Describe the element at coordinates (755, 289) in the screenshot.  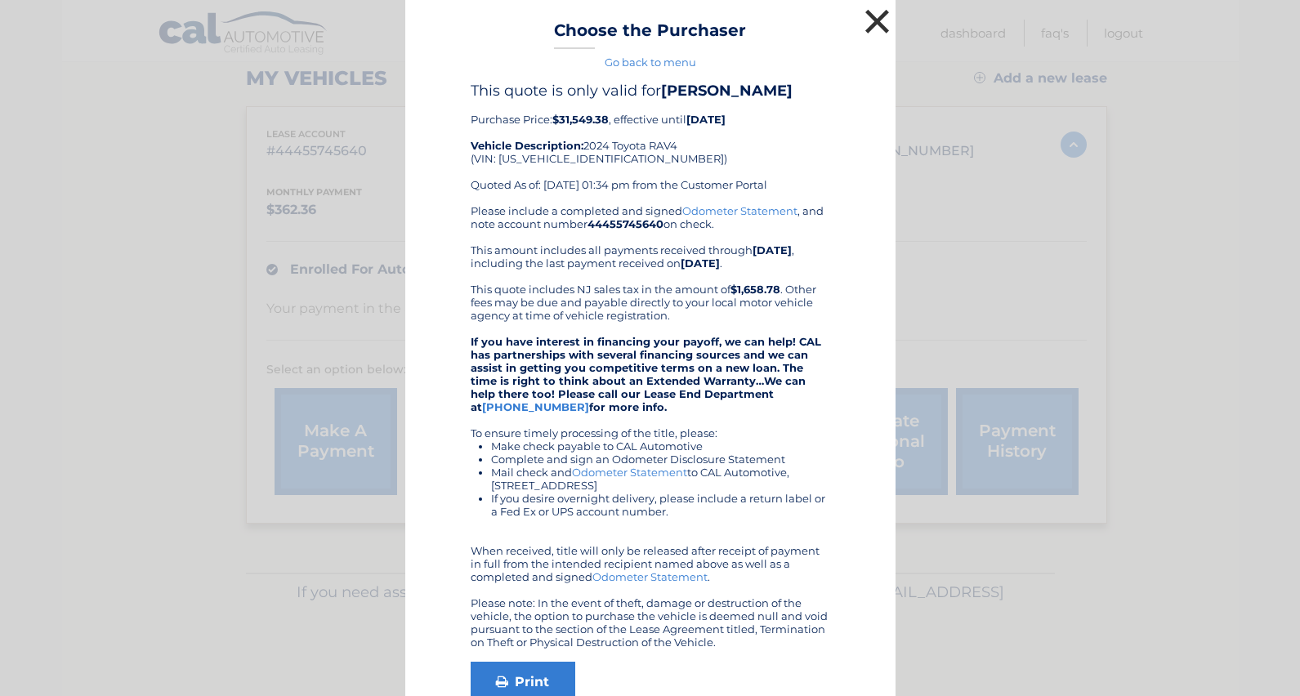
I see `b: $1,658.78` at that location.